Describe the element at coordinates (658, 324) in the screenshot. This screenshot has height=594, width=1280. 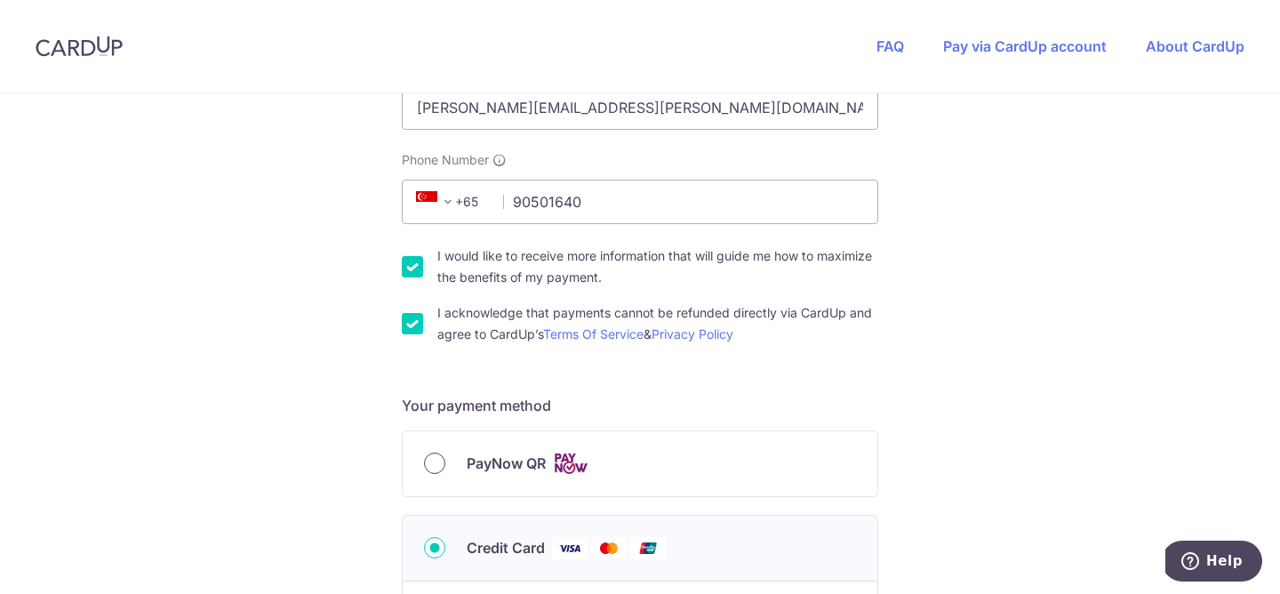
I see `label: I acknowledge that payments cannot be refunded directly via CardUp and agree to CardUp’s &` at that location.